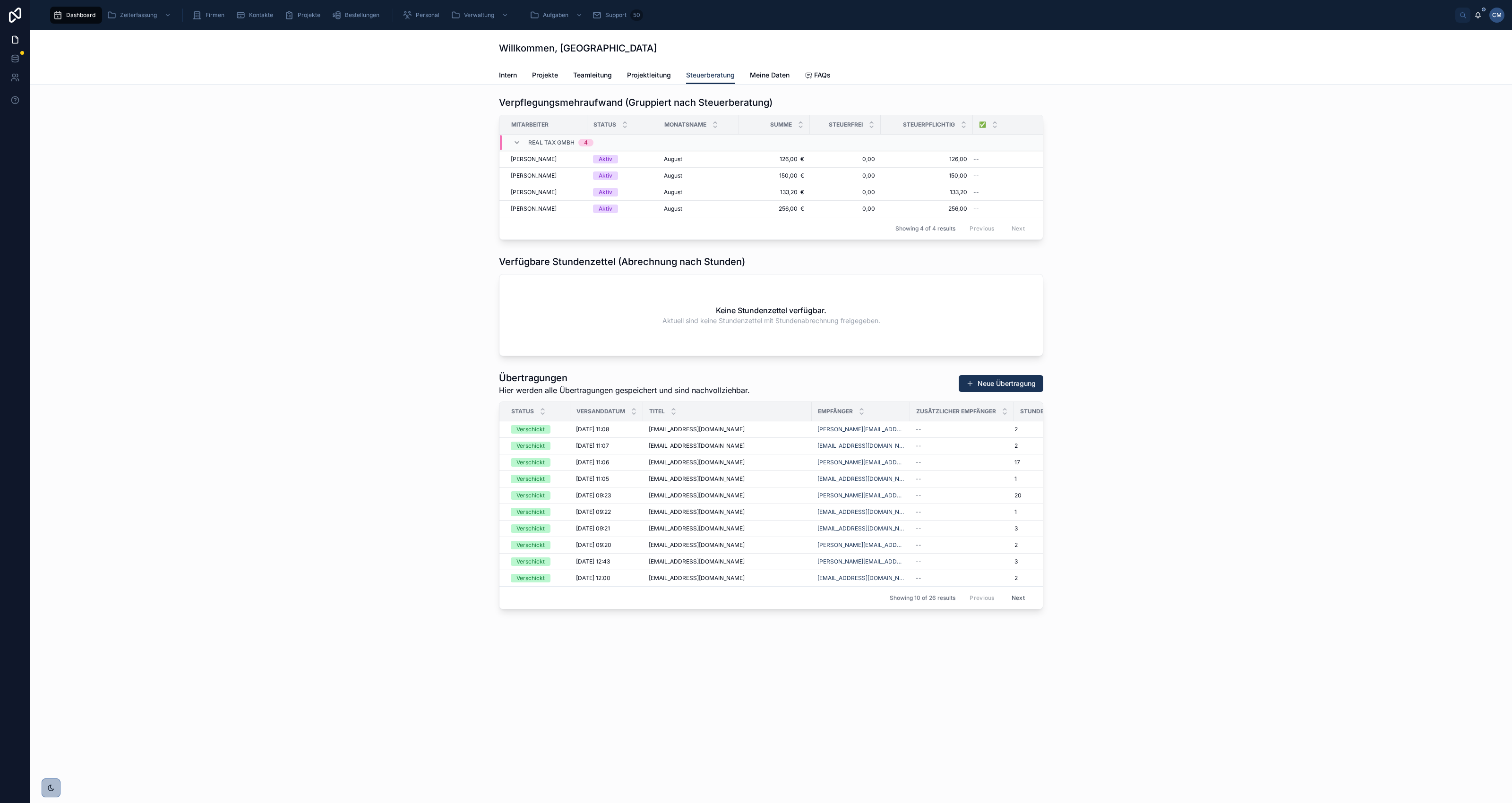 This screenshot has width=1512, height=803. Describe the element at coordinates (774, 209) in the screenshot. I see `a: 256,00 €` at that location.